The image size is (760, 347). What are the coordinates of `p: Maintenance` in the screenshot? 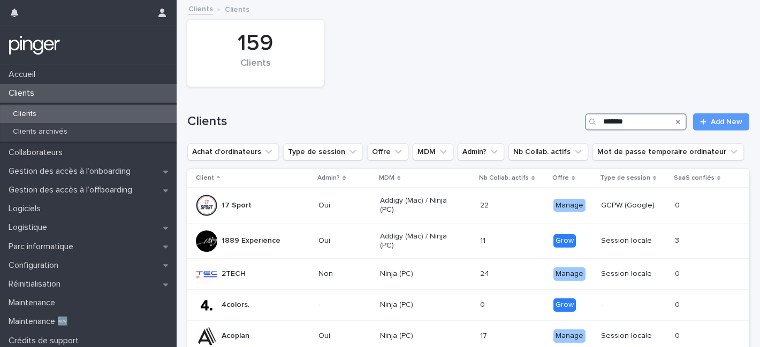 It's located at (34, 303).